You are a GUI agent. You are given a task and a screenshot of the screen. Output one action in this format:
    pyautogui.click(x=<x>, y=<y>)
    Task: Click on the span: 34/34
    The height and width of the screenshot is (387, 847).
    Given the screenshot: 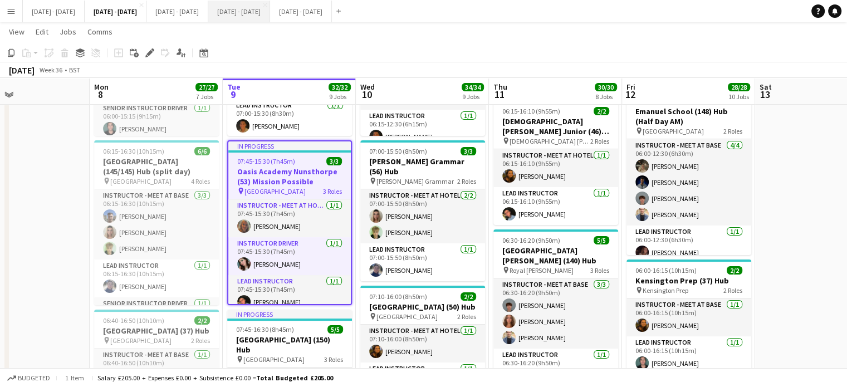 What is the action you would take?
    pyautogui.click(x=473, y=87)
    